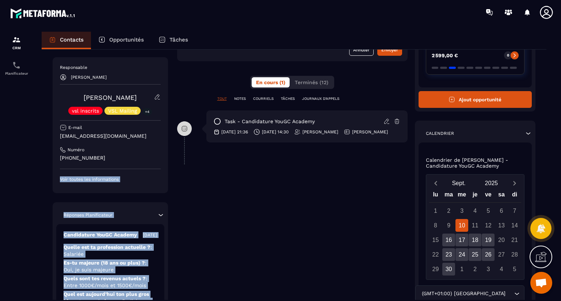 This screenshot has height=301, width=561. I want to click on p: Quelle est ta profession actuelle ?, so click(110, 251).